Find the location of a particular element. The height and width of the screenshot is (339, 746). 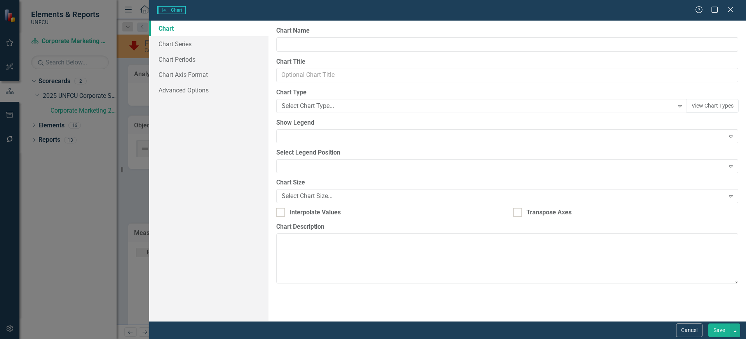

div: Select Chart Size... is located at coordinates (503, 196).